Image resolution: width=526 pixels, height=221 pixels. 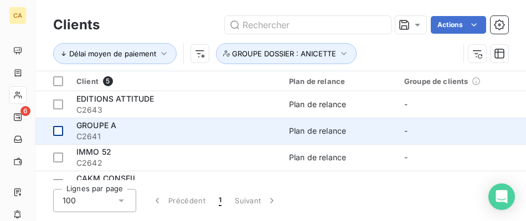 What do you see at coordinates (176, 163) in the screenshot?
I see `span: C2642` at bounding box center [176, 163].